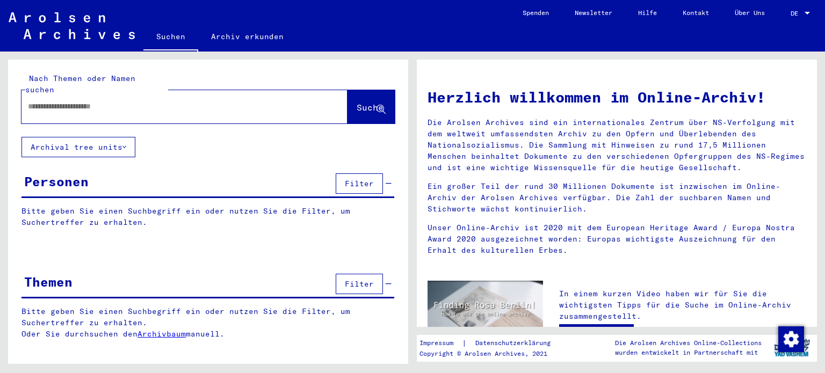  Describe the element at coordinates (616, 145) in the screenshot. I see `p: Die Arolsen Archives sind ein internationales Zentrum über NS-Verfolgung mit dem weltweit umfasse...` at that location.